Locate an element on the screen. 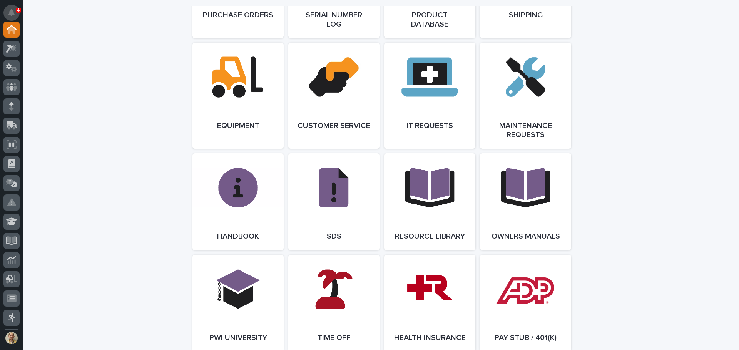 The image size is (739, 350). a: IT Requests is located at coordinates (429, 96).